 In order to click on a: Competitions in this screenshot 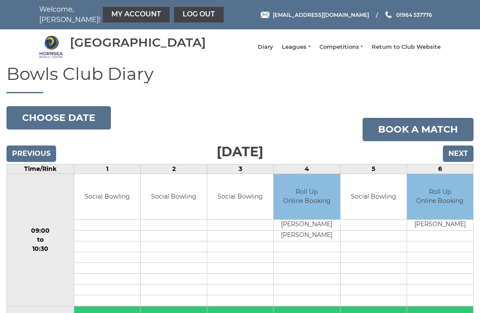, I will do `click(341, 47)`.